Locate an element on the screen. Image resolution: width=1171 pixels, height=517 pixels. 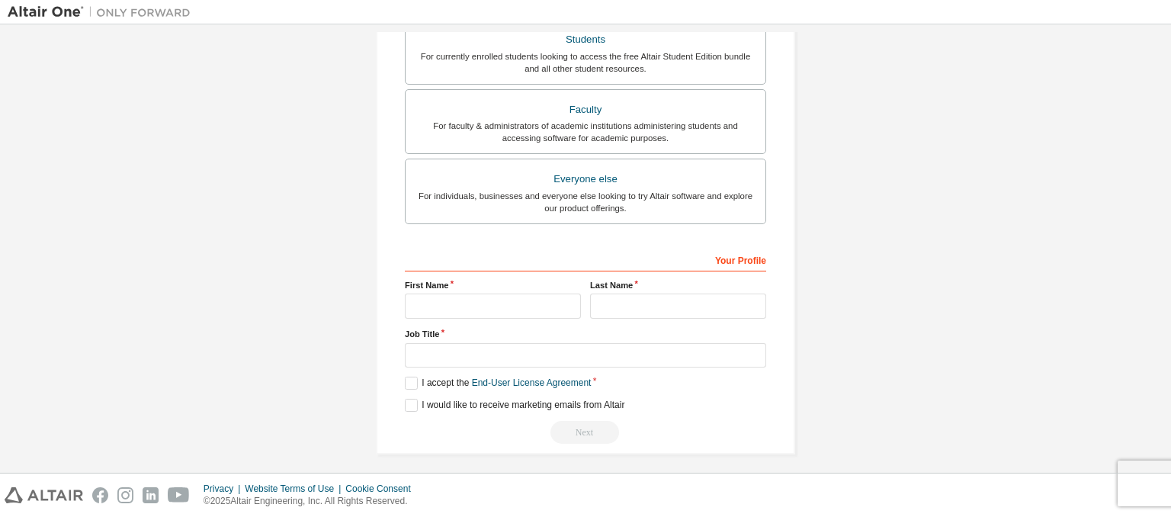
a: End-User License Agreement is located at coordinates (531, 383).